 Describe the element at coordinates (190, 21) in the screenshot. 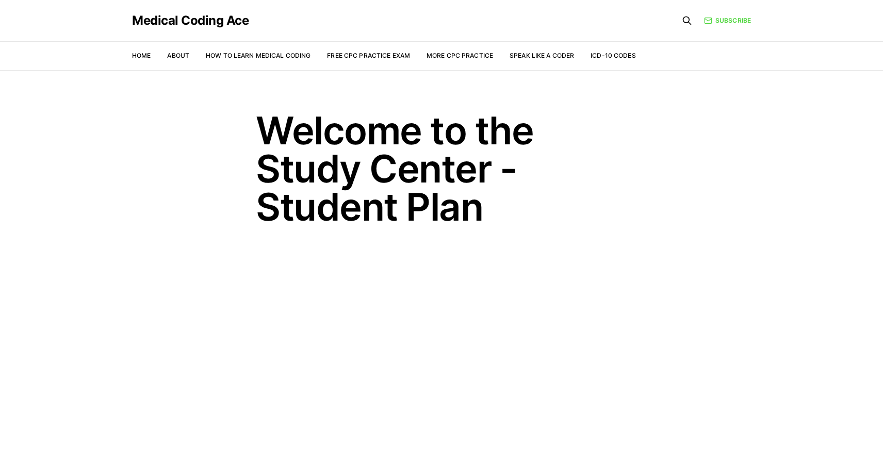

I see `a: Medical Coding Ace` at that location.